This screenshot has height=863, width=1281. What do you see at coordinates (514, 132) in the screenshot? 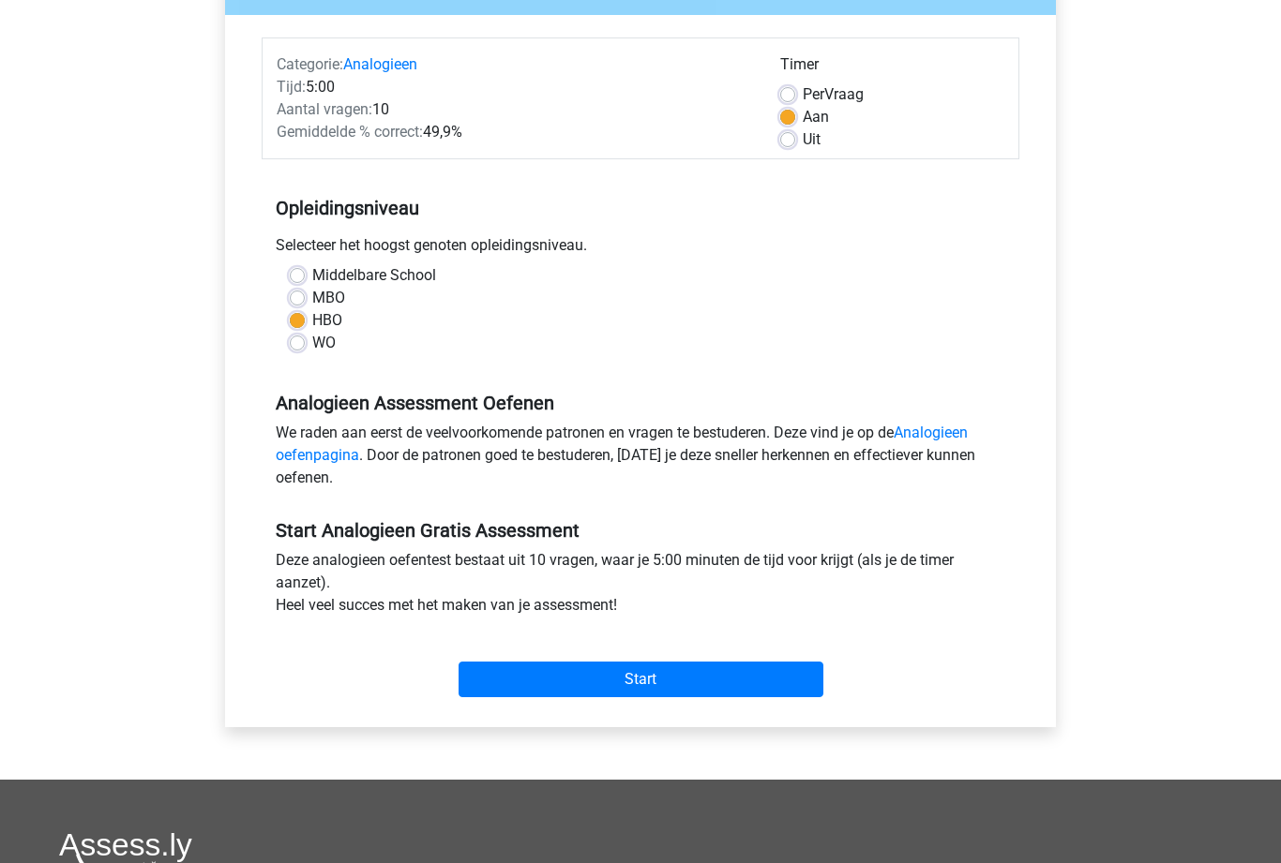
I see `div: 49,9%` at bounding box center [514, 132].